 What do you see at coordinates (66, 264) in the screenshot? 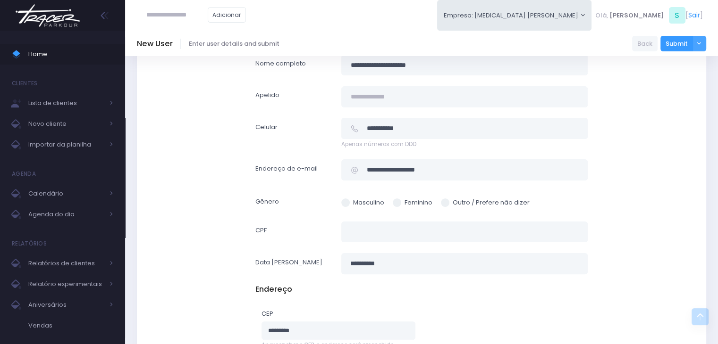
I see `span: Relatórios de clientes` at bounding box center [66, 264].